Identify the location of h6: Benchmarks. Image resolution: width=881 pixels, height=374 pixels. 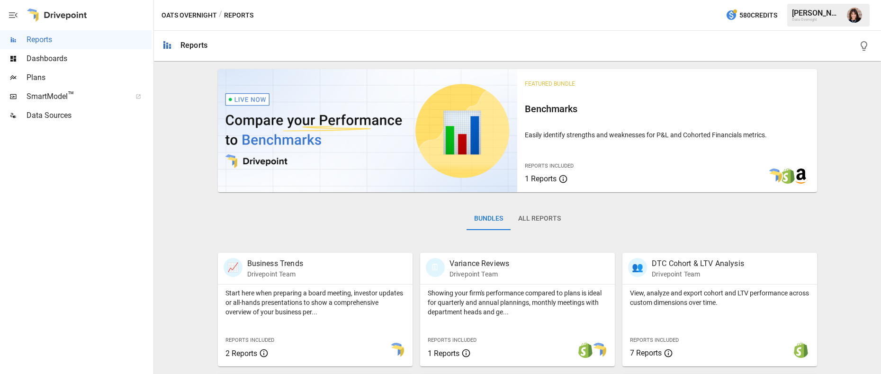
(667, 109).